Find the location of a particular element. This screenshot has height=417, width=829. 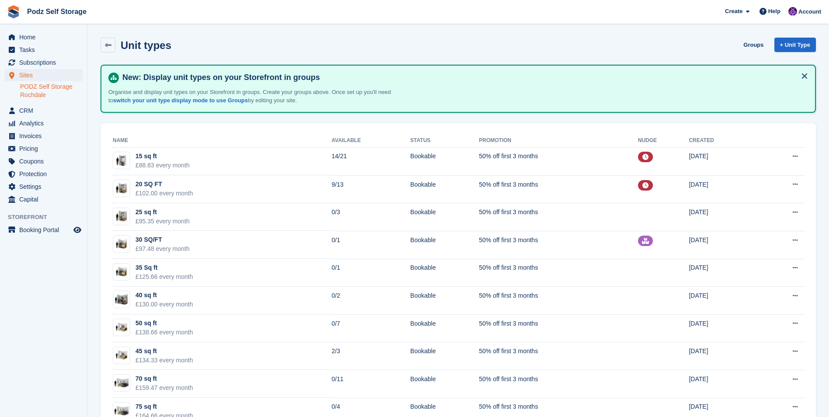

div: £125.66 every month is located at coordinates (164, 277).